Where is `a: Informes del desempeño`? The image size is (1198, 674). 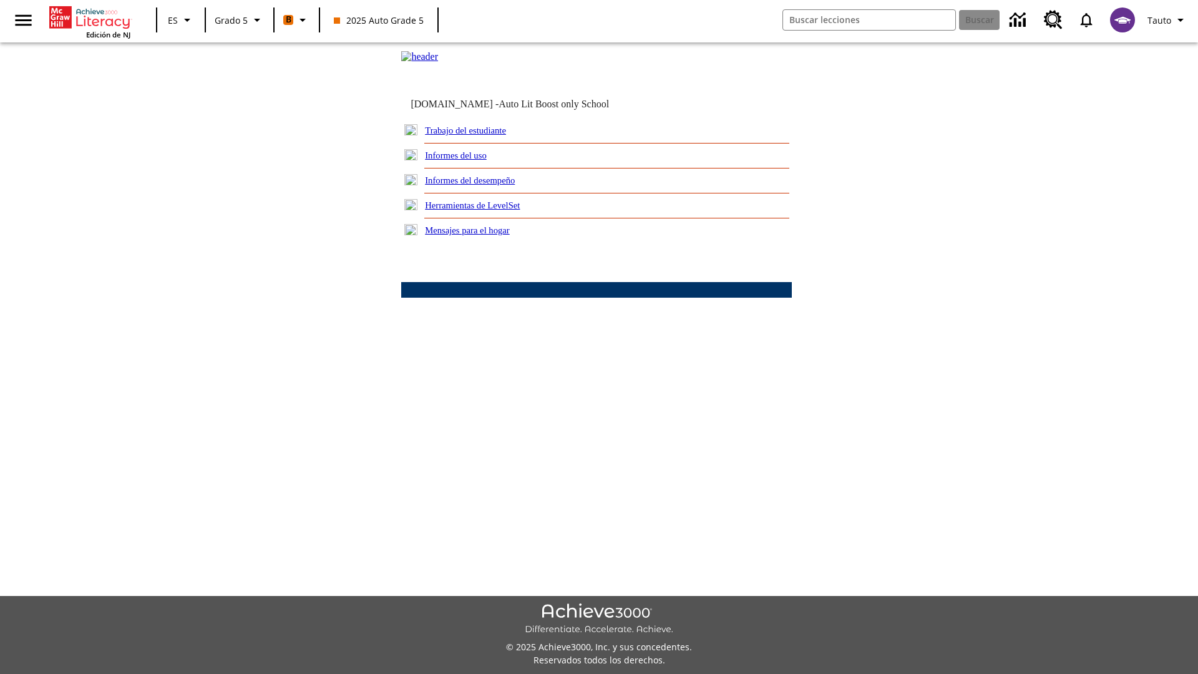 a: Informes del desempeño is located at coordinates (470, 180).